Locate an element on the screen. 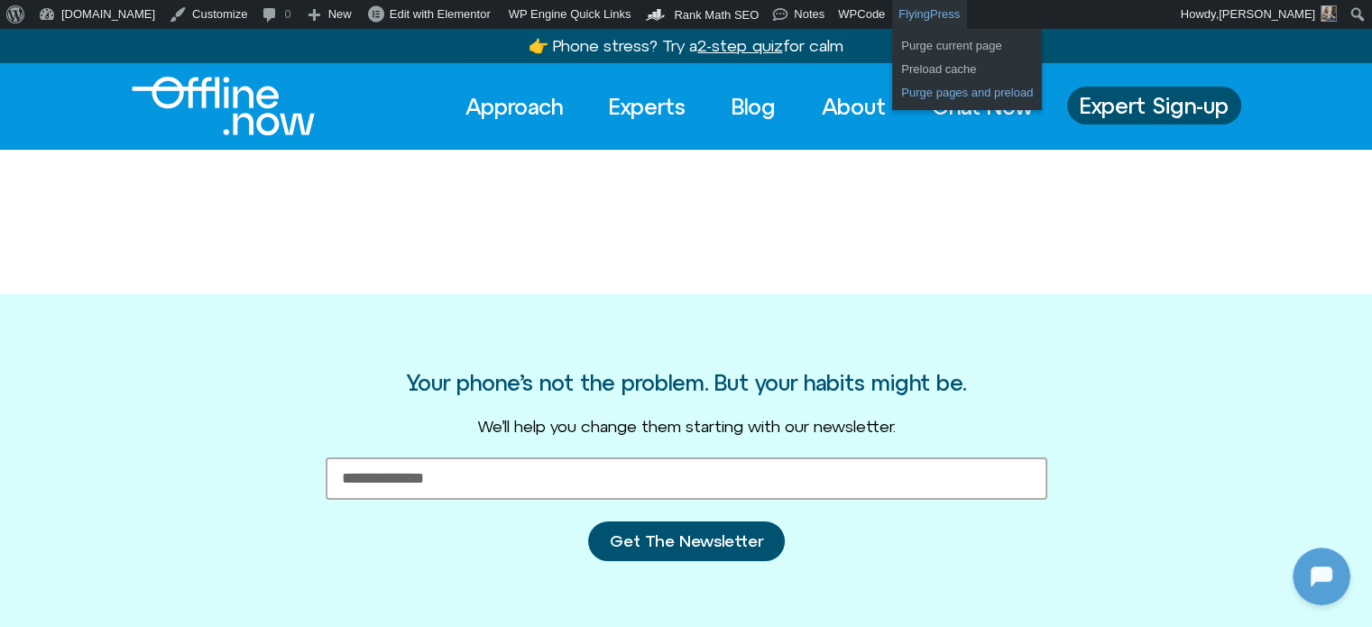 The width and height of the screenshot is (1372, 627). span: Rank Math SEO is located at coordinates (716, 14).